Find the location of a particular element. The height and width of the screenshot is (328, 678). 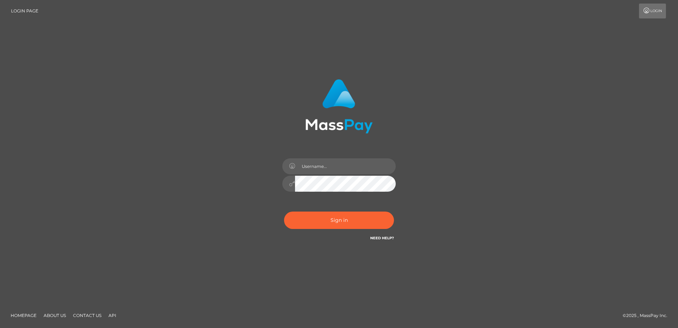

a: Need Help? is located at coordinates (382, 238).